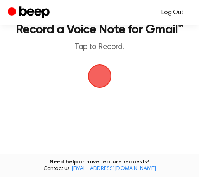 The width and height of the screenshot is (199, 177). Describe the element at coordinates (29, 12) in the screenshot. I see `a: Beep` at that location.